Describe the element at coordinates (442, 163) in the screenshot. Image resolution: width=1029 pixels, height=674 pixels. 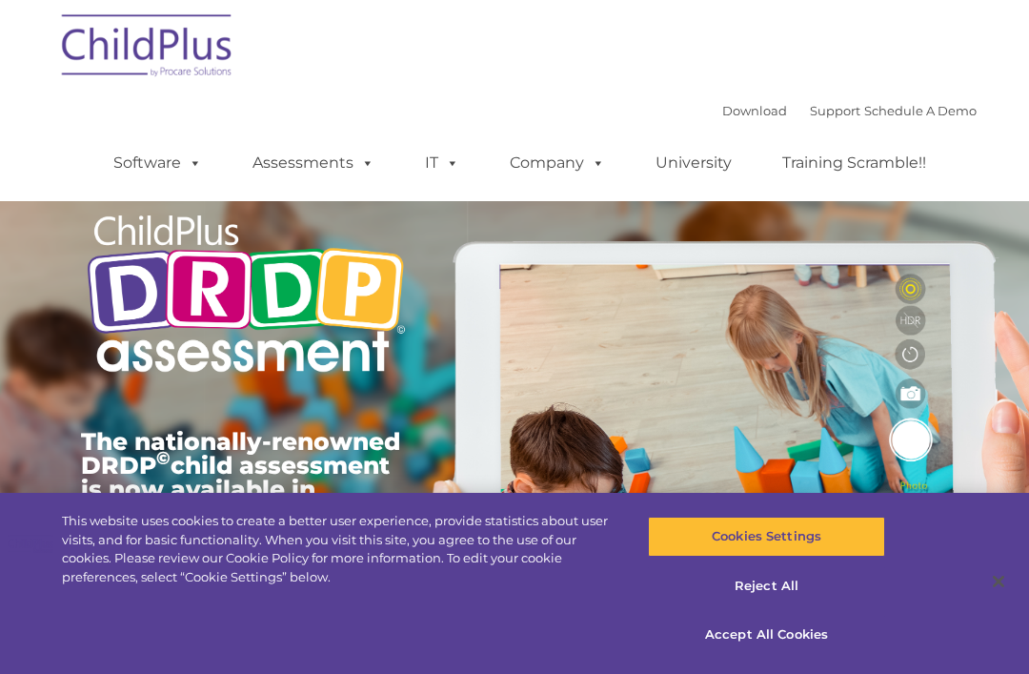
I see `a: IT` at that location.